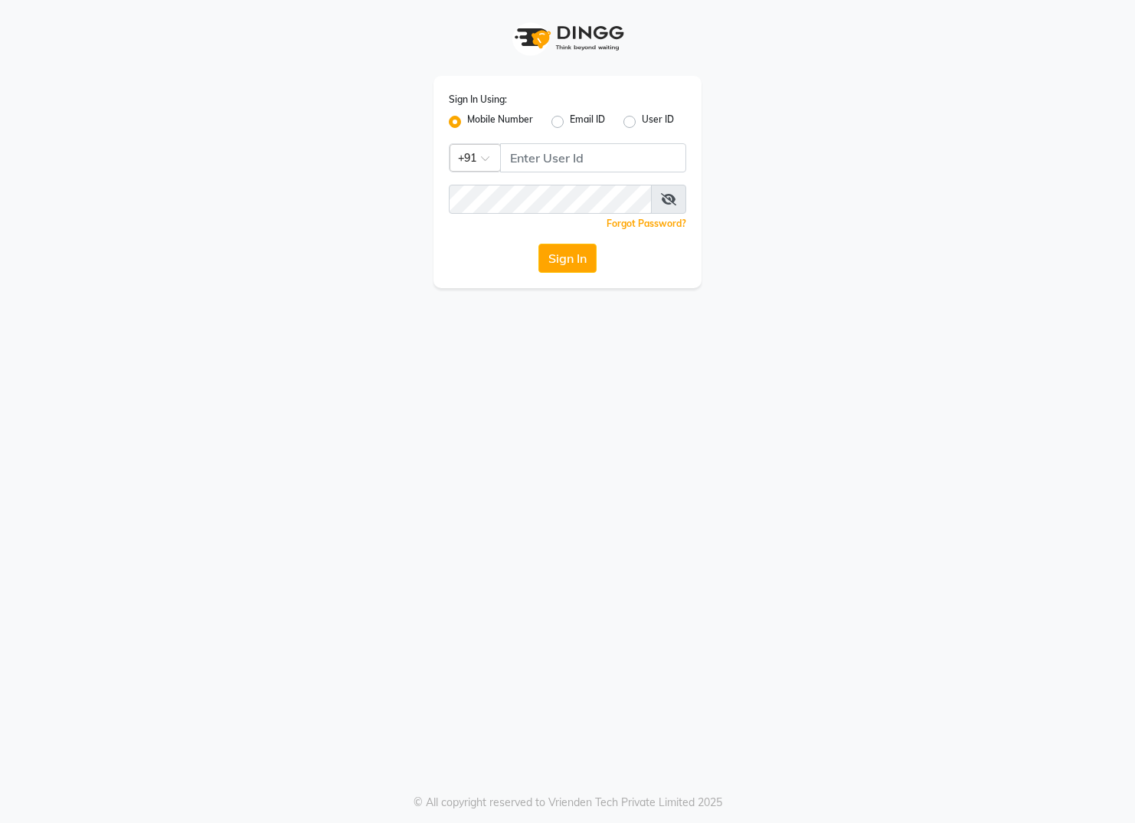  Describe the element at coordinates (478, 100) in the screenshot. I see `label: Sign In Using:` at that location.